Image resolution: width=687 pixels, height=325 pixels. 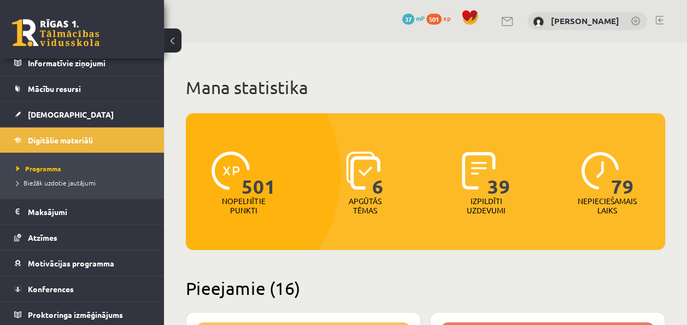 What do you see at coordinates (600, 171) in the screenshot?
I see `img: icon-clock-7be60019b62300814b6bd22b8e044499b485619524d84068768e800edab66f18.svg` at bounding box center [600, 171].